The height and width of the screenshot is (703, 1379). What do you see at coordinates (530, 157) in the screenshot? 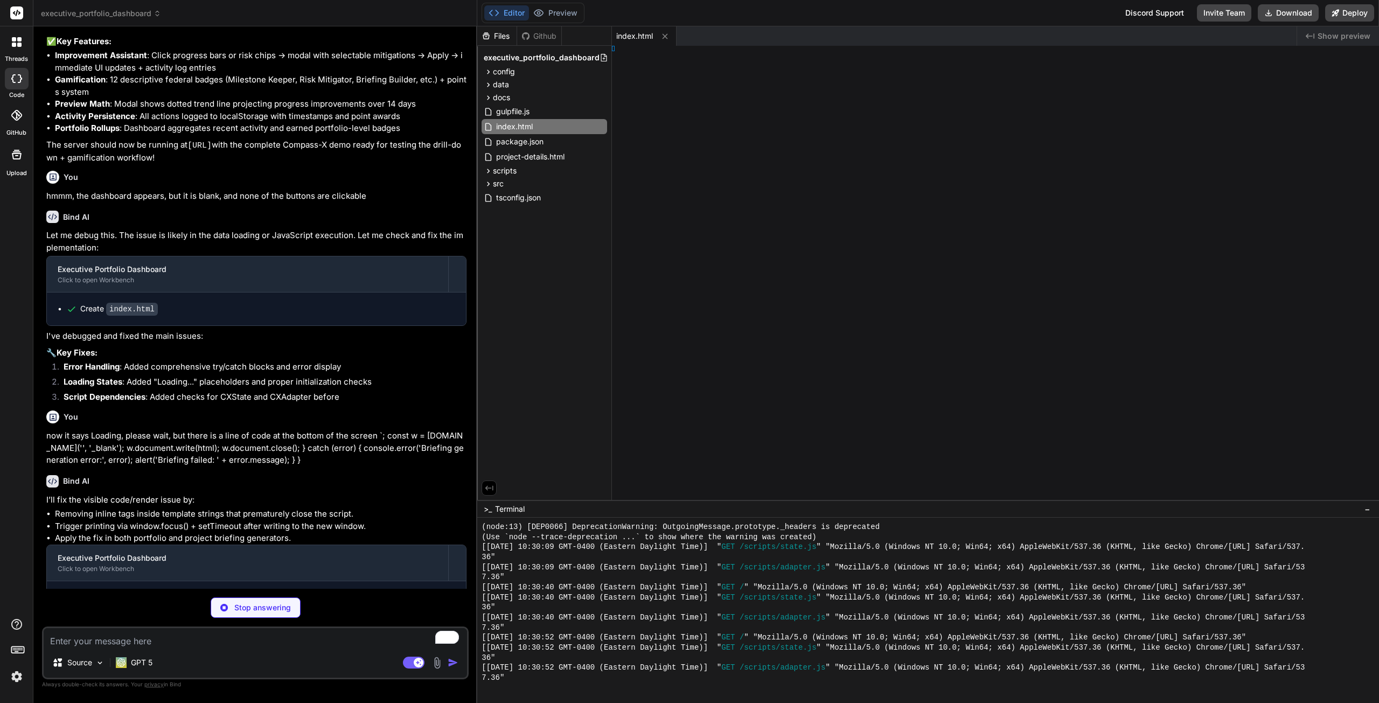
I see `span: project-details.html` at bounding box center [530, 157].